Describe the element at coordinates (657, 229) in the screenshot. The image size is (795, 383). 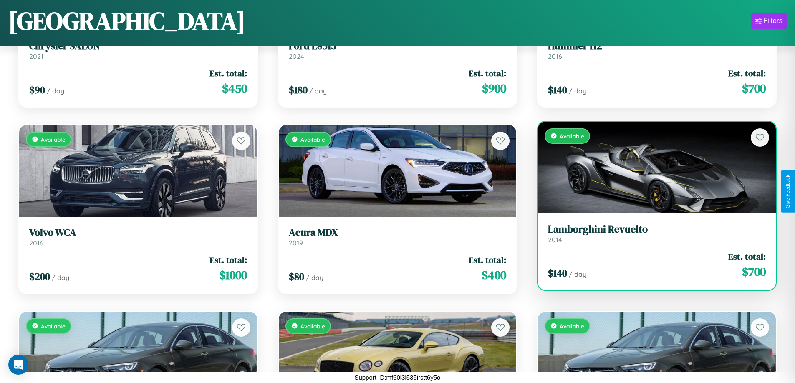
I see `h3: Lamborghini Revuelto` at that location.